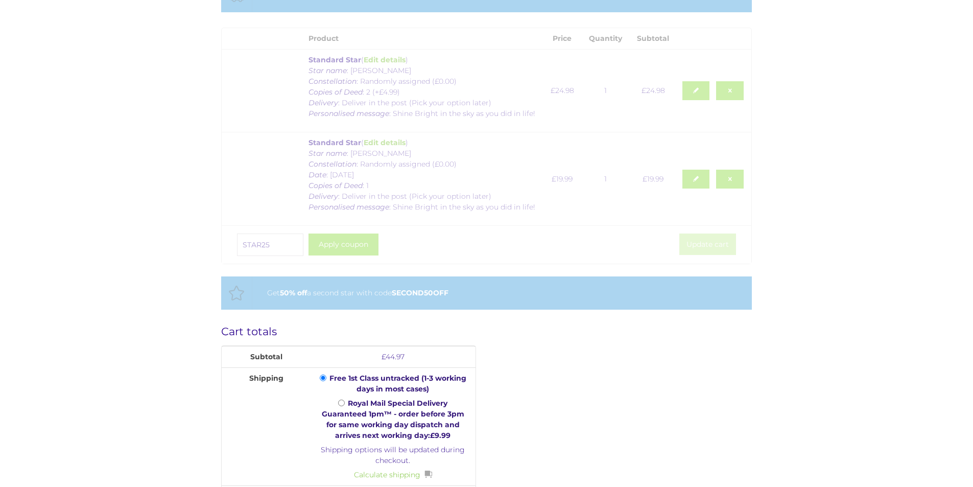  Describe the element at coordinates (393, 455) in the screenshot. I see `p: Shipping options will be updated during checkout.` at that location.